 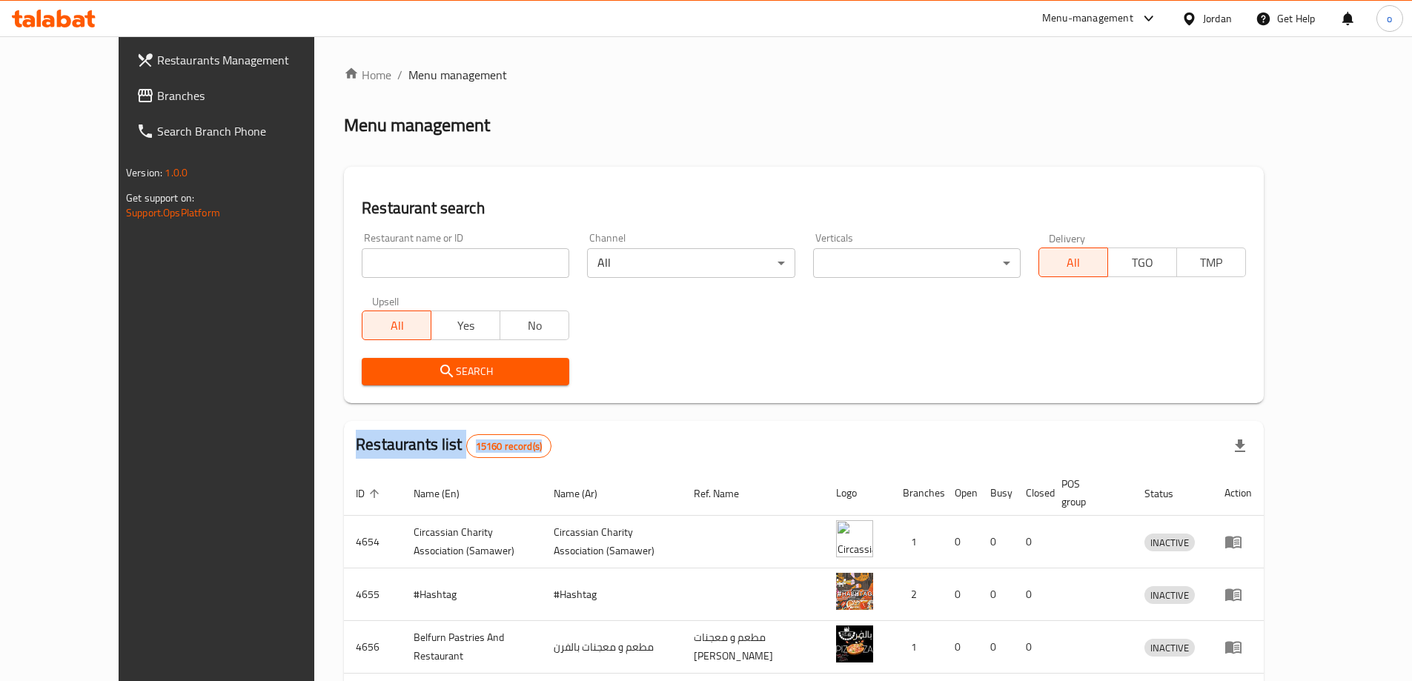 What do you see at coordinates (917, 493) in the screenshot?
I see `th: Branches` at bounding box center [917, 493].